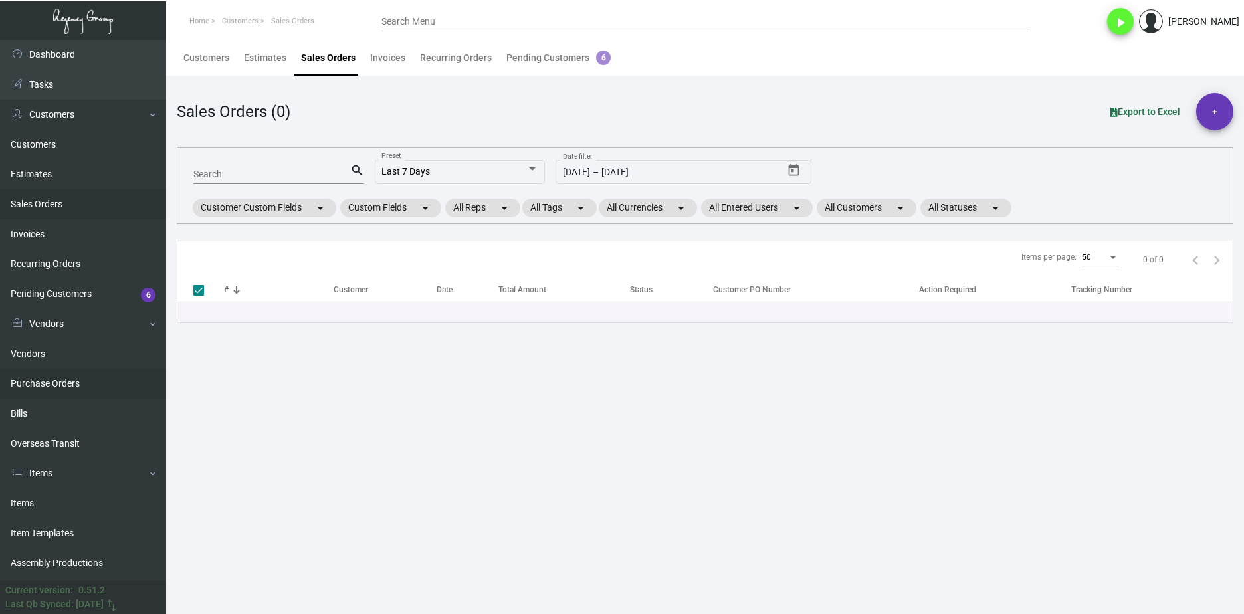 Image resolution: width=1244 pixels, height=614 pixels. Describe the element at coordinates (199, 21) in the screenshot. I see `span: Home` at that location.